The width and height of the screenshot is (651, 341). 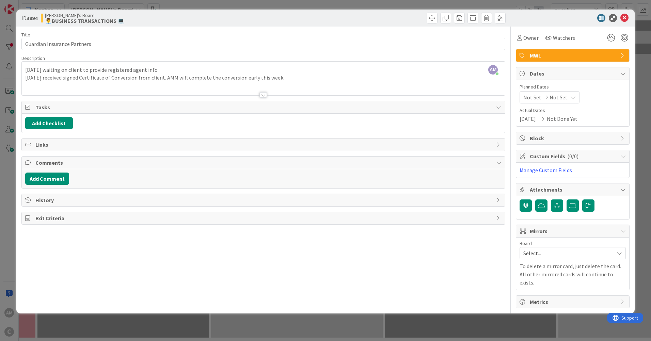 What do you see at coordinates (531, 38) in the screenshot?
I see `span: Owner` at bounding box center [531, 38].